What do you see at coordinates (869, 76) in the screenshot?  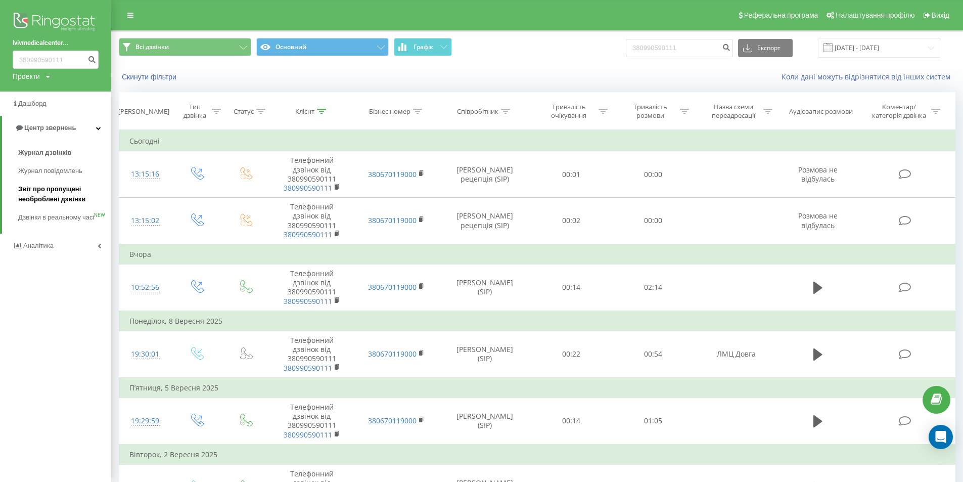 I see `a: Коли дані можуть відрізнятися вiд інших систем` at bounding box center [869, 76].